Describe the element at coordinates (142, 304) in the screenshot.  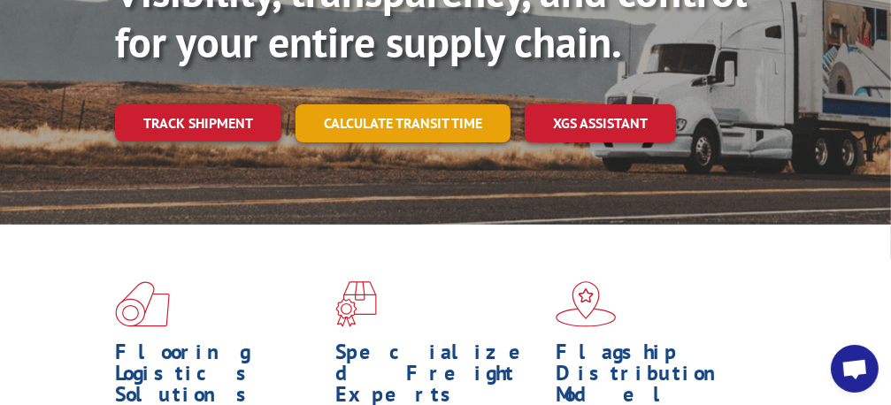
I see `img: xgs-icon-total-supply-chain-intelligence-red` at that location.